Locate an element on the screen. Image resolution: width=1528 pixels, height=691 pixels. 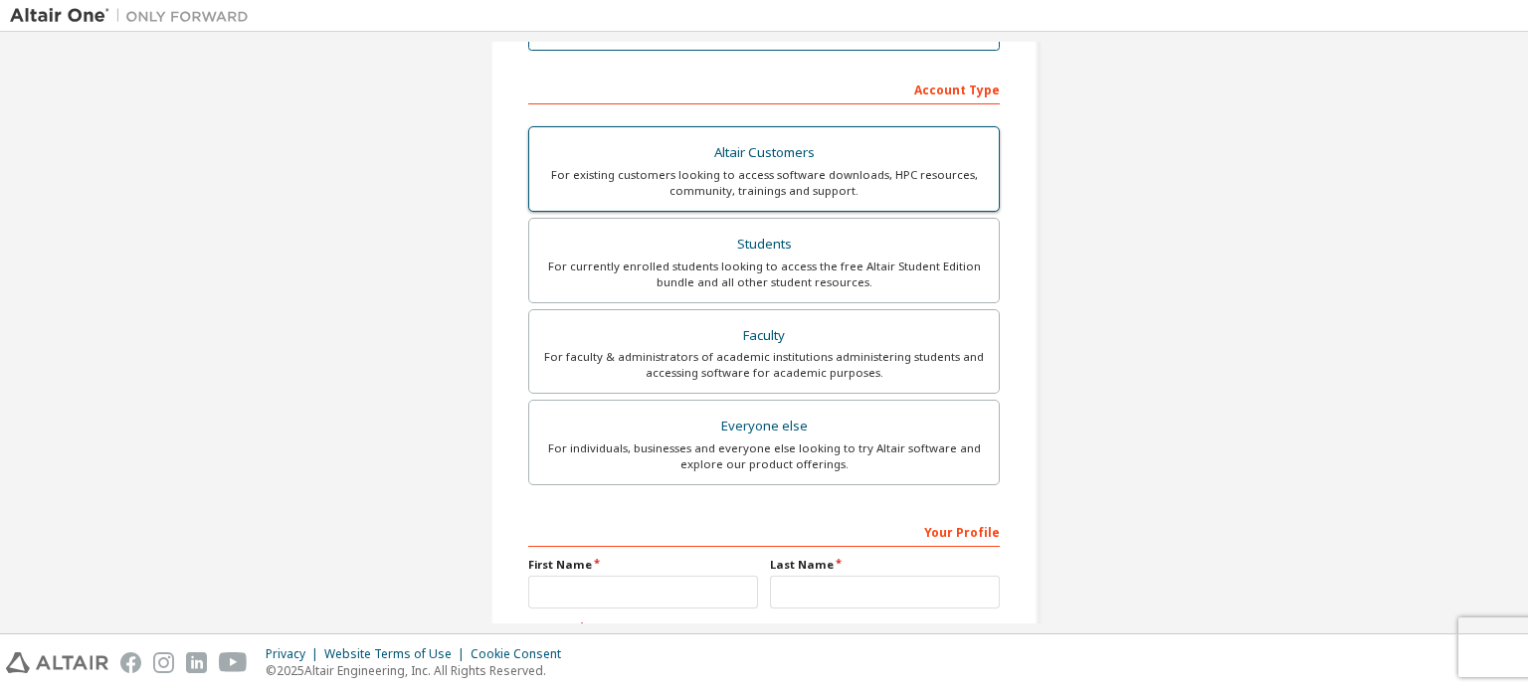
div: Privacy is located at coordinates (294, 655).